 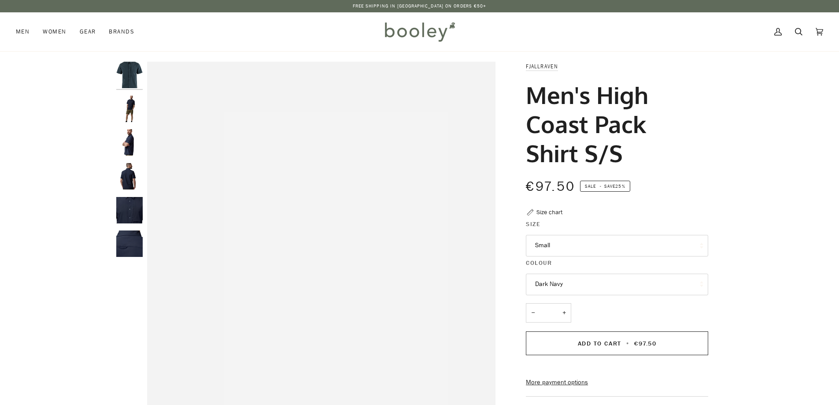 What do you see at coordinates (121, 32) in the screenshot?
I see `a: Brands` at bounding box center [121, 32].